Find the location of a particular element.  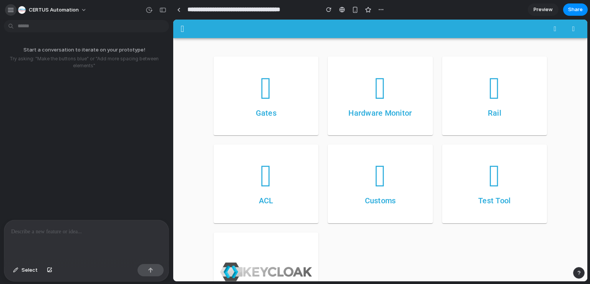

h4: ACL is located at coordinates (93, 181).